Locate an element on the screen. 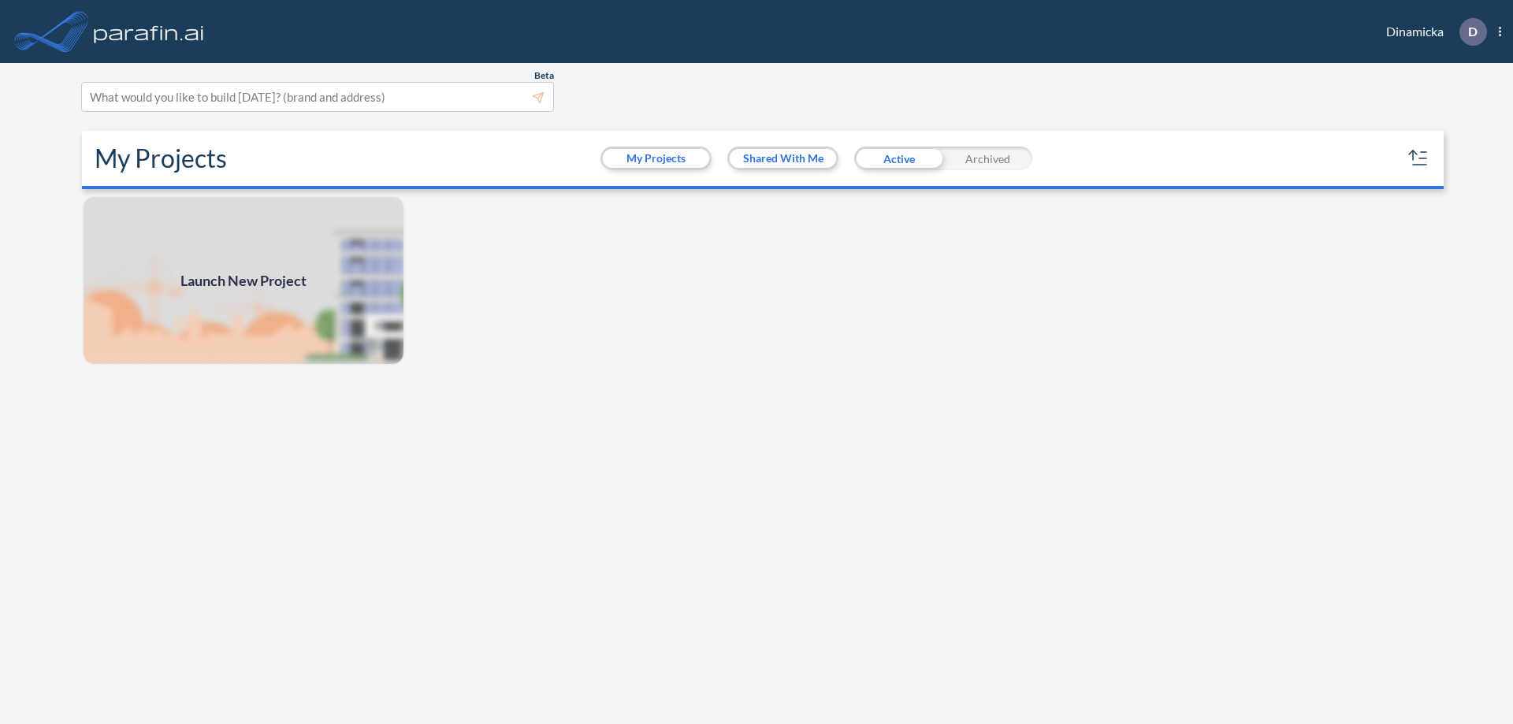  a: Launch New Project is located at coordinates (244, 281).